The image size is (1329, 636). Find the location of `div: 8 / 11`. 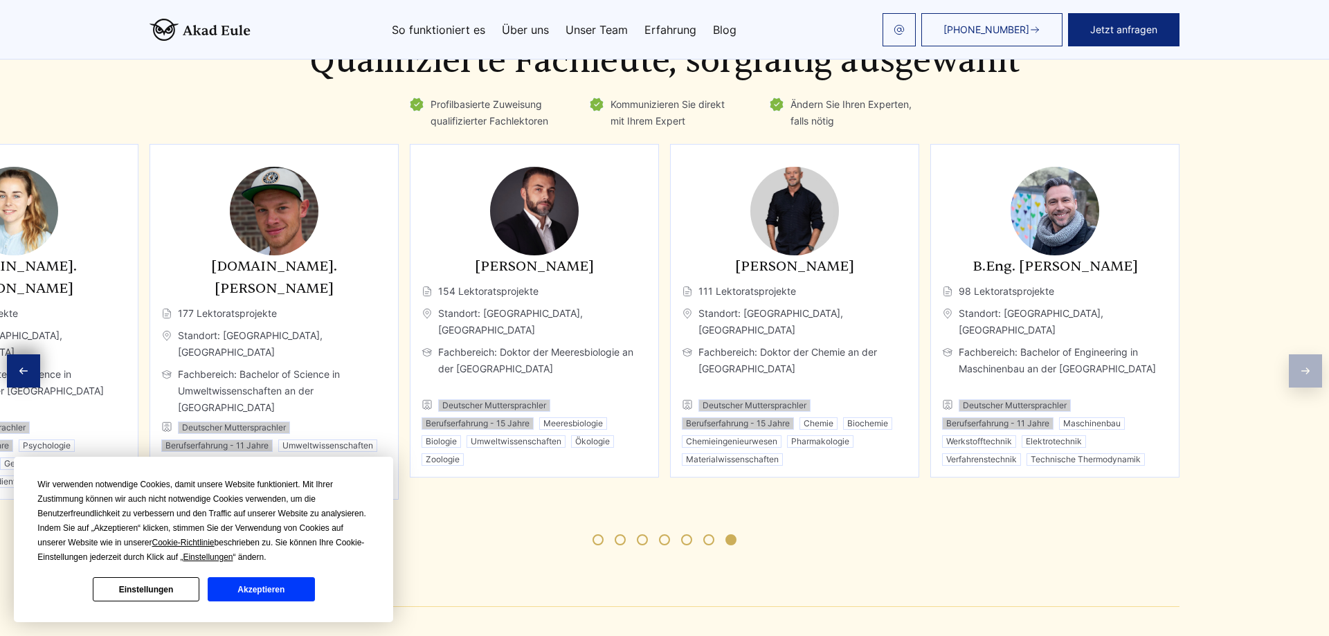

div: 8 / 11 is located at coordinates (535, 311).